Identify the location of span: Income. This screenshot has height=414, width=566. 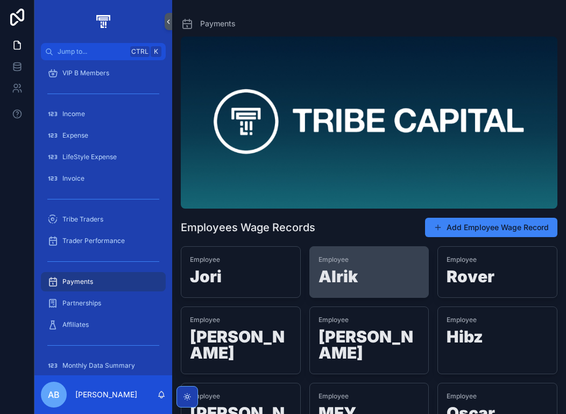
(74, 114).